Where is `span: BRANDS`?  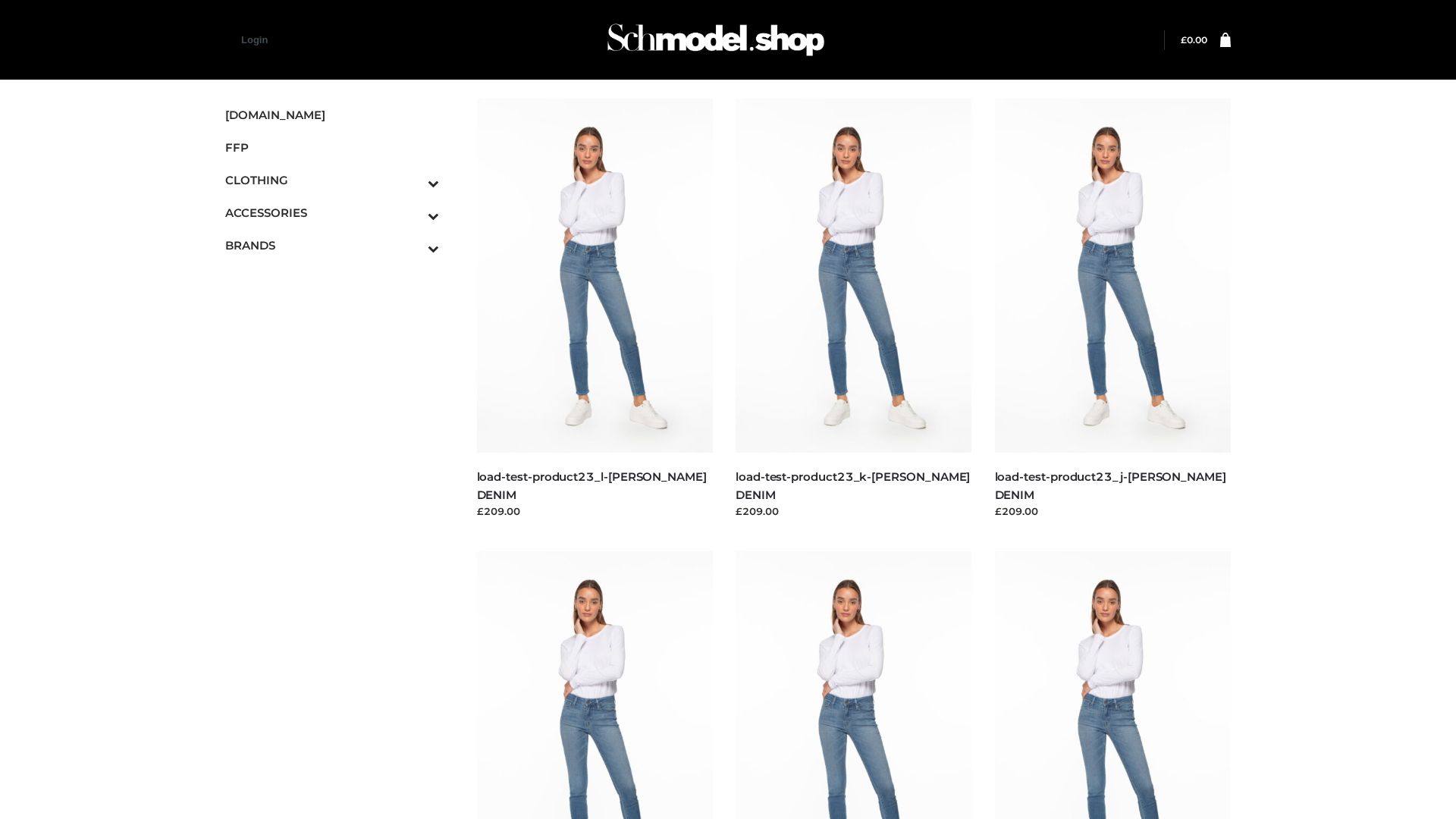
span: BRANDS is located at coordinates (332, 245).